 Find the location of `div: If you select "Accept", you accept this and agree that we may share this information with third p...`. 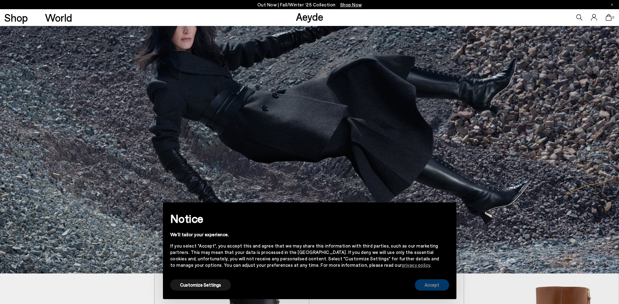

div: If you select "Accept", you accept this and agree that we may share this information with third p... is located at coordinates (305, 256).